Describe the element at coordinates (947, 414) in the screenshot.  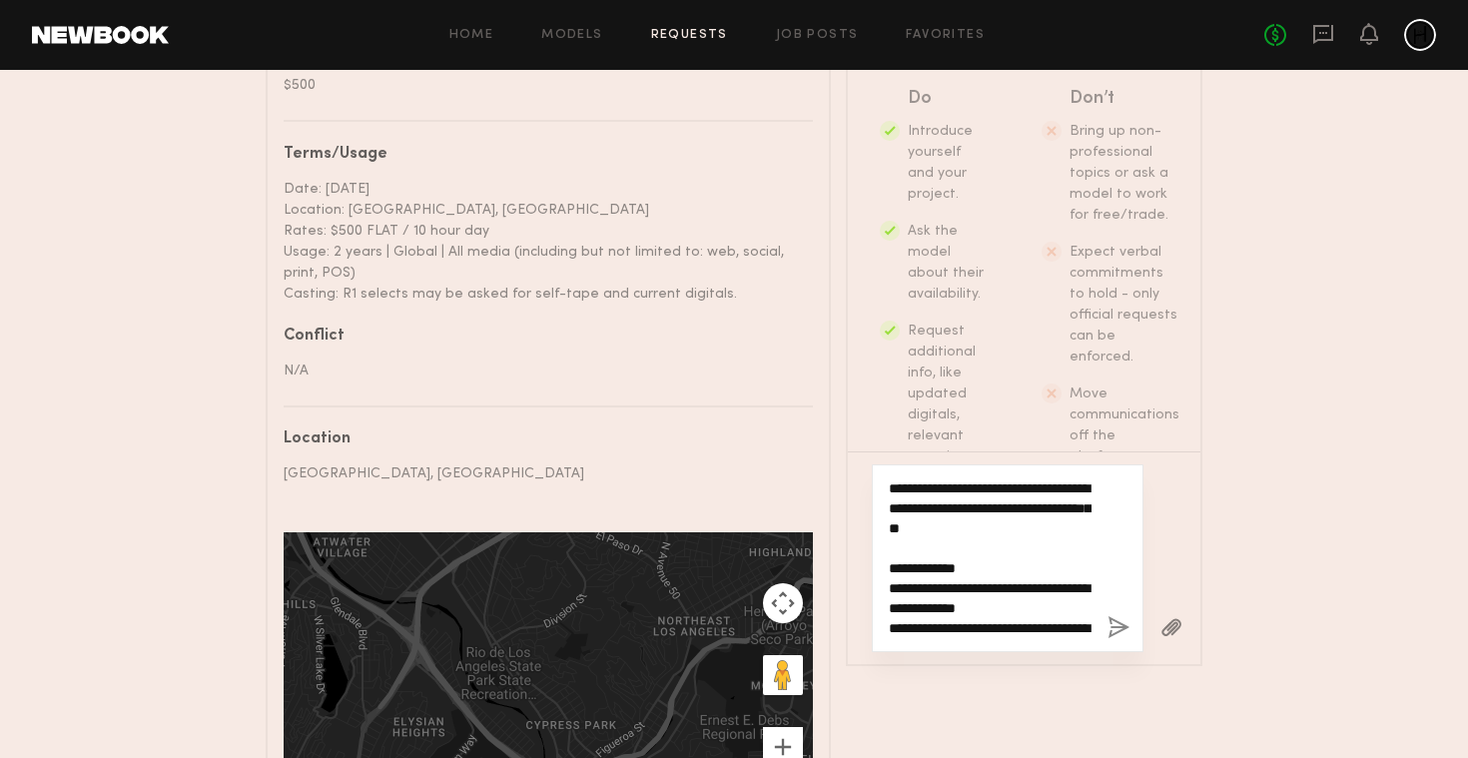
I see `span: Request additional info, like updated digitals, relevant experience, other skills, etc.` at that location.